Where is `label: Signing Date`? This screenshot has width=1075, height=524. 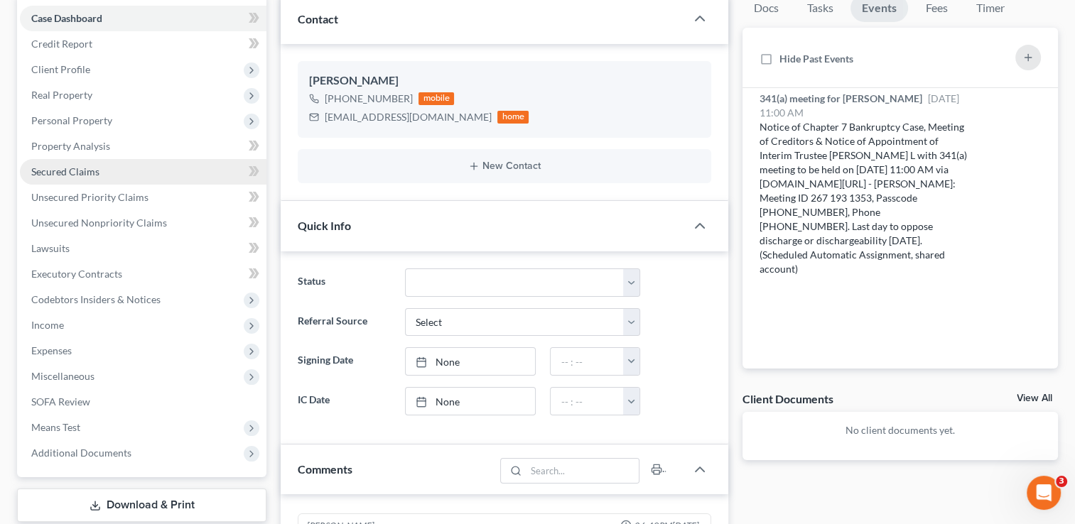 label: Signing Date is located at coordinates (344, 362).